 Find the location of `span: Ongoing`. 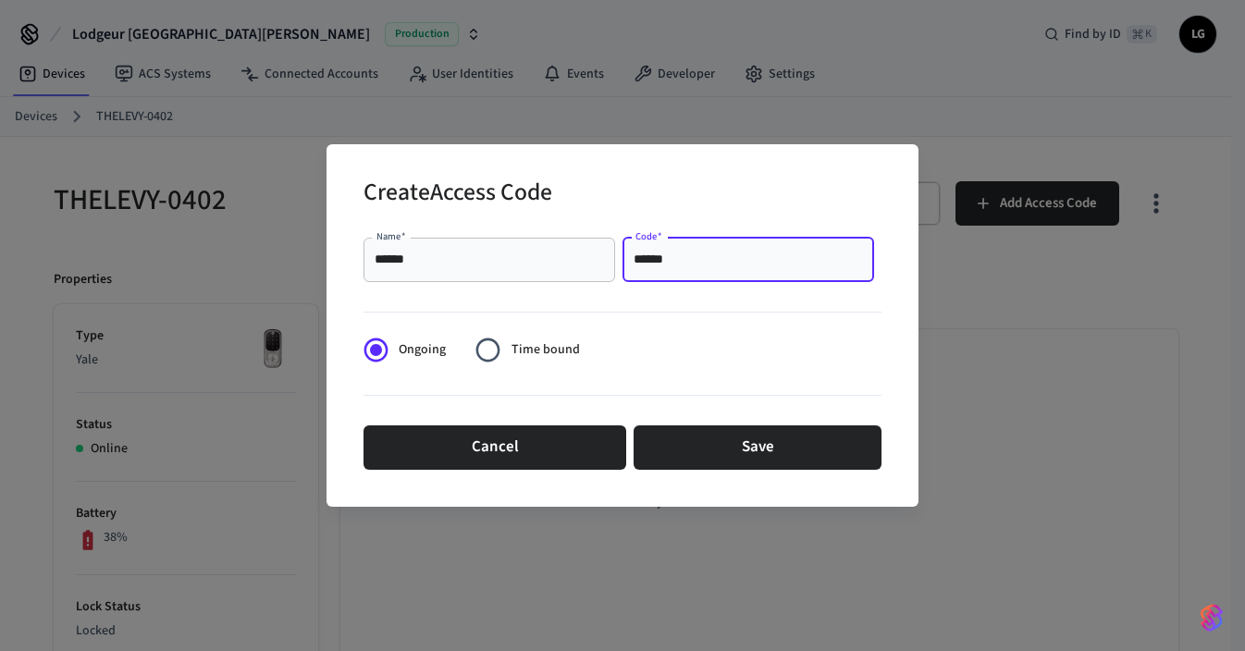

span: Ongoing is located at coordinates (422, 350).